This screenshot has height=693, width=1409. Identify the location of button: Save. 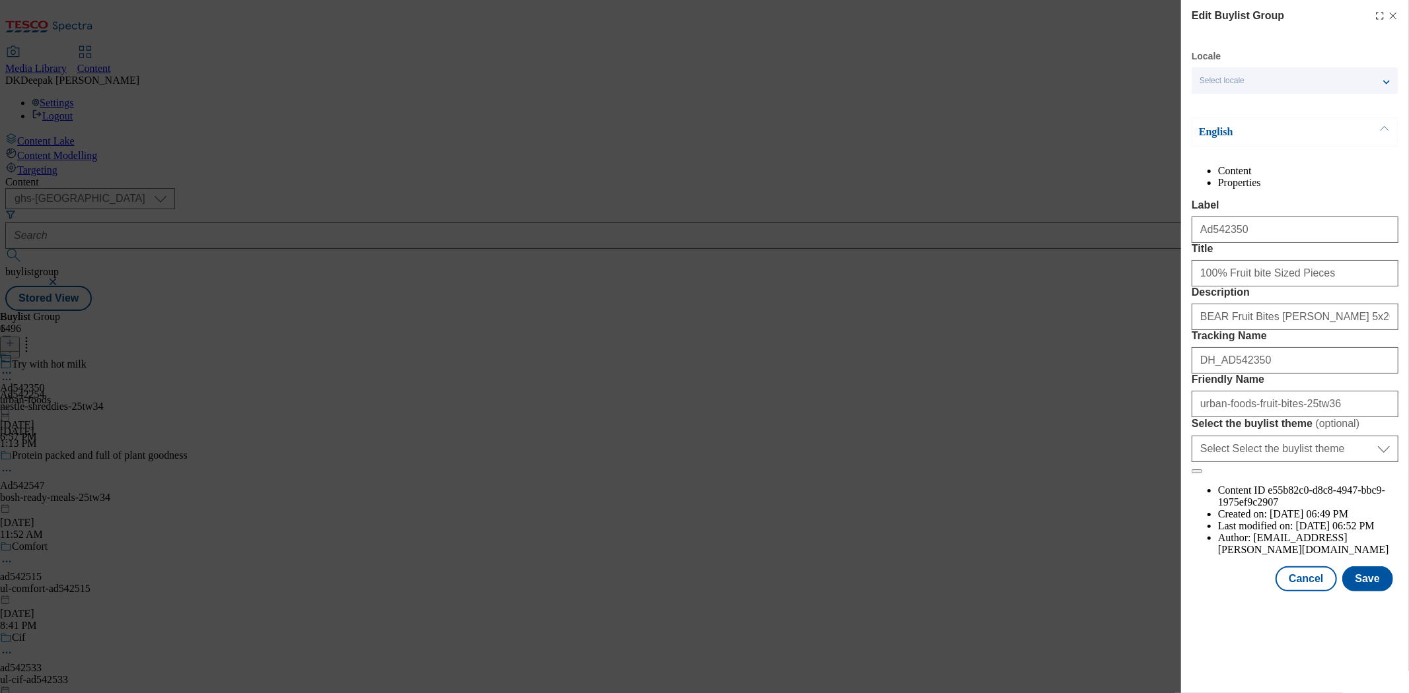
(1367, 579).